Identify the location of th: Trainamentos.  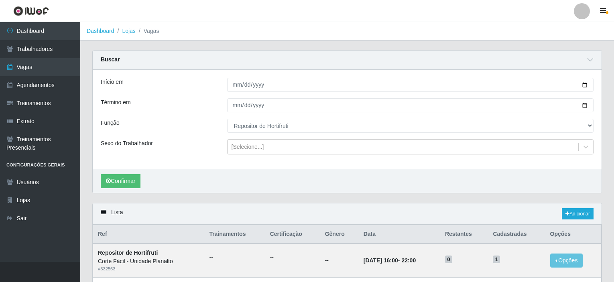
(234, 234).